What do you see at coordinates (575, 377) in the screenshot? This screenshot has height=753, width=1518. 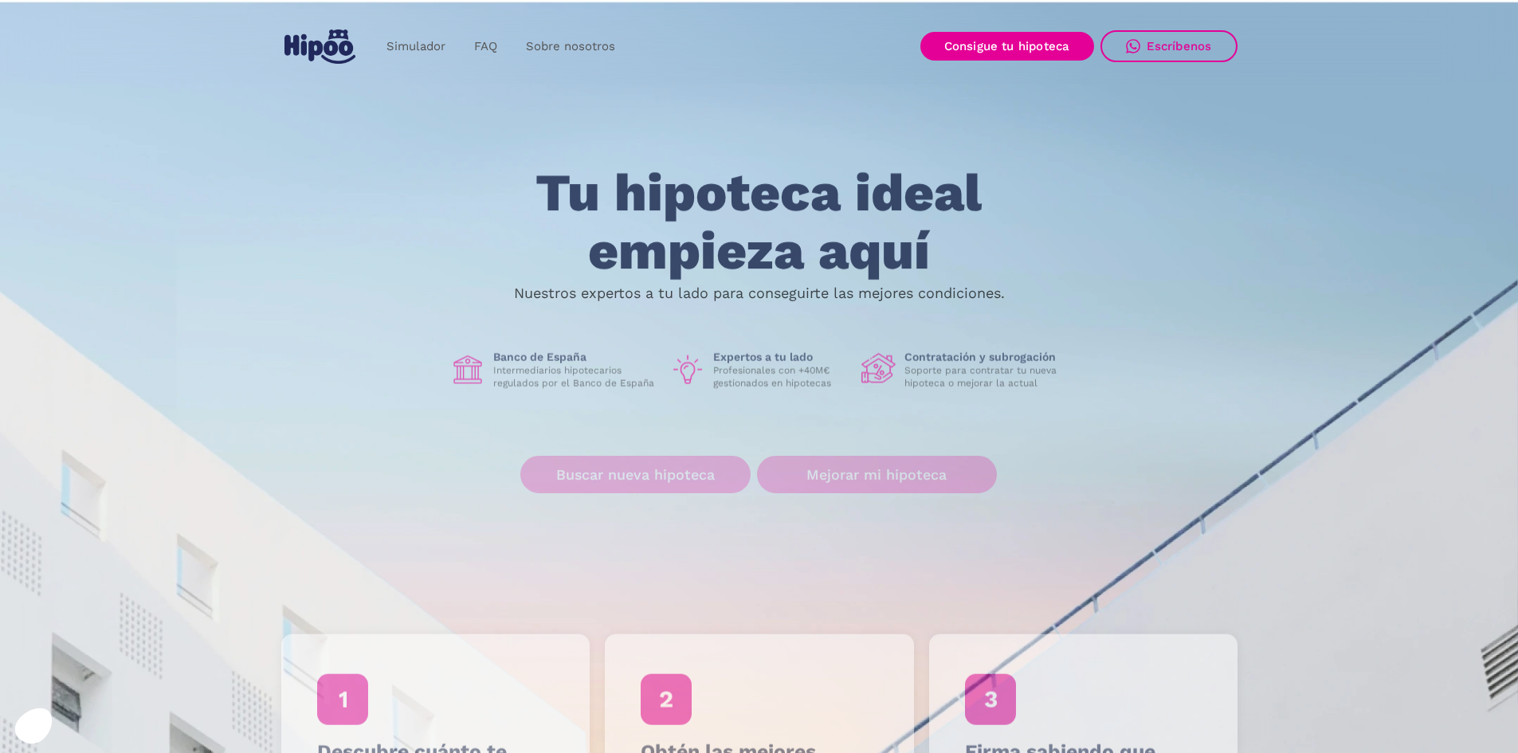 I see `p: Intermediarios hipotecarios regulados por el Banco de España` at bounding box center [575, 377].